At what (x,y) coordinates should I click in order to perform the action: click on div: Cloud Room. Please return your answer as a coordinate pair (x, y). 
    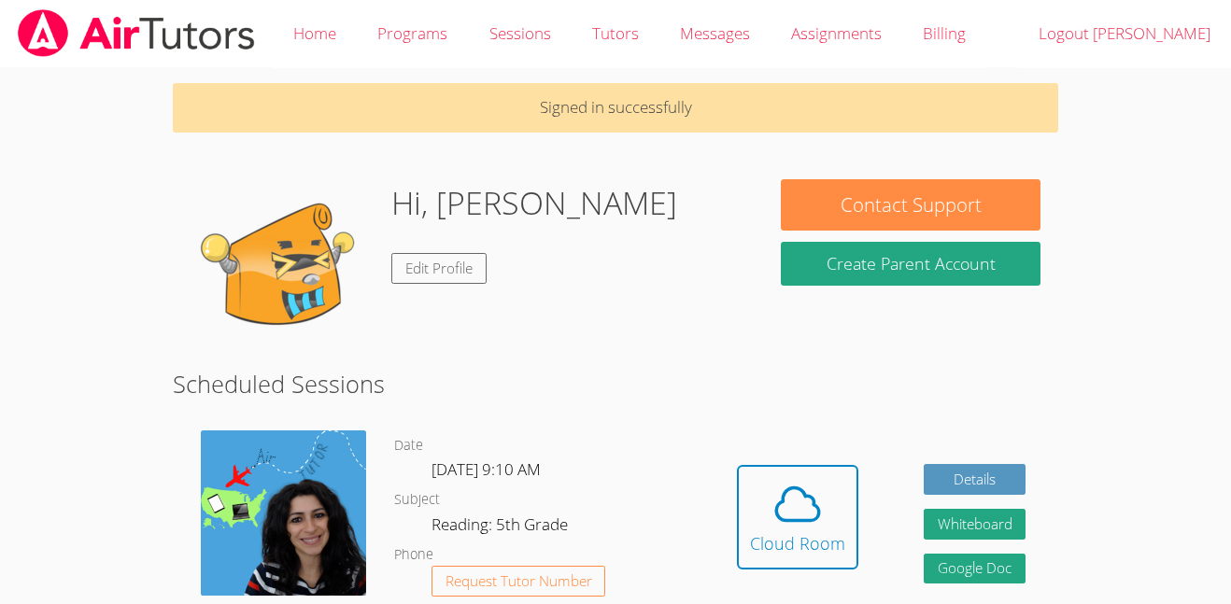
    Looking at the image, I should click on (797, 543).